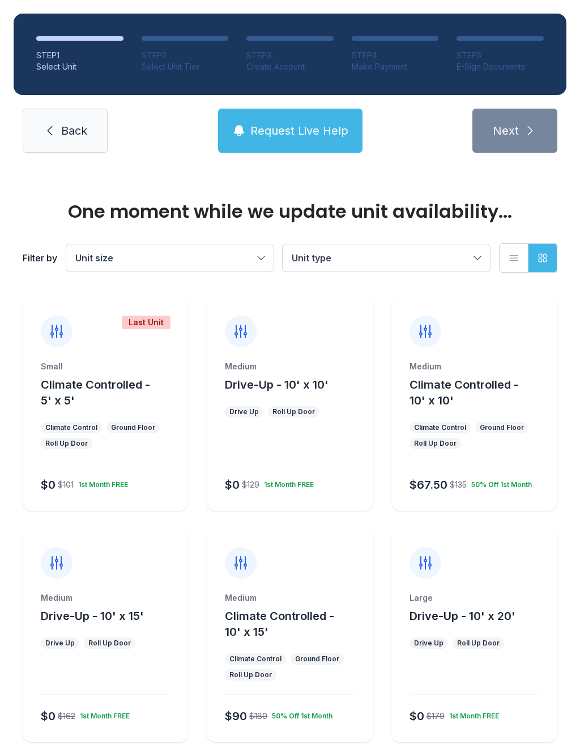 This screenshot has width=580, height=745. Describe the element at coordinates (74, 131) in the screenshot. I see `span: Back` at that location.